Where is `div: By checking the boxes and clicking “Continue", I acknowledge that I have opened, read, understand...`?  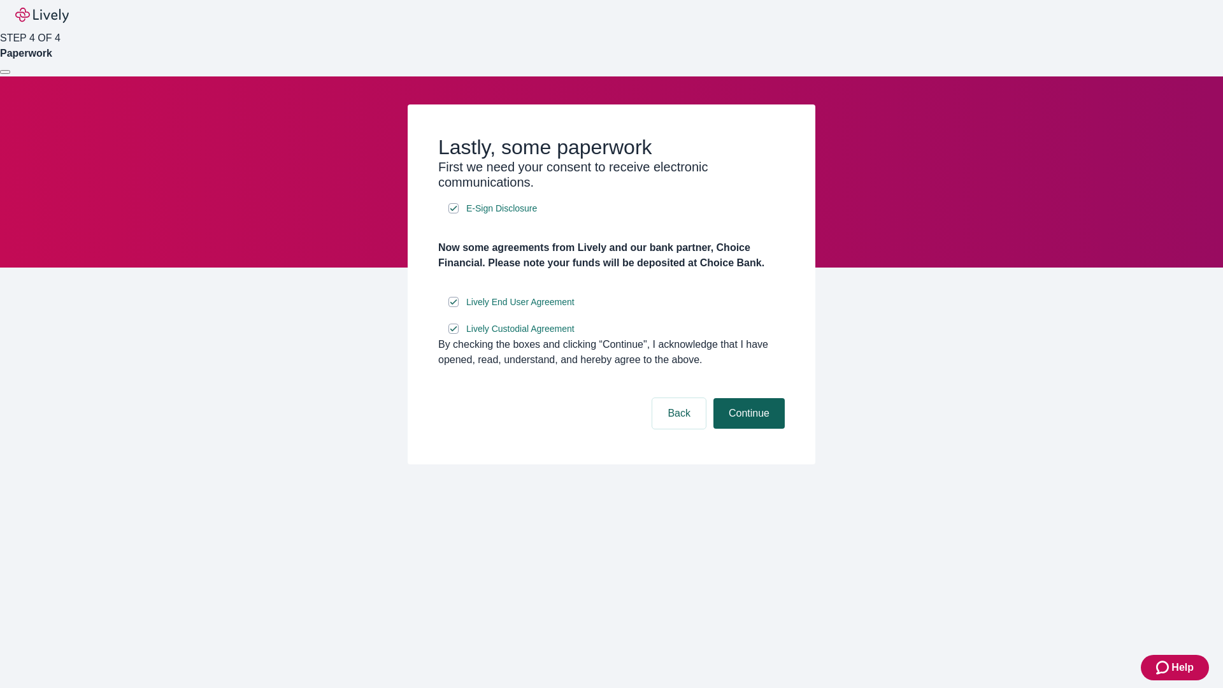
div: By checking the boxes and clicking “Continue", I acknowledge that I have opened, read, understand... is located at coordinates (611, 352).